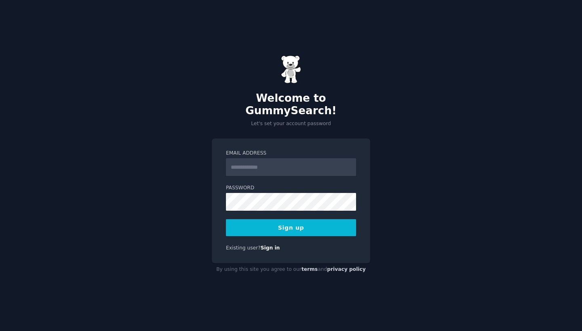 The height and width of the screenshot is (331, 582). I want to click on label: Email Address, so click(291, 153).